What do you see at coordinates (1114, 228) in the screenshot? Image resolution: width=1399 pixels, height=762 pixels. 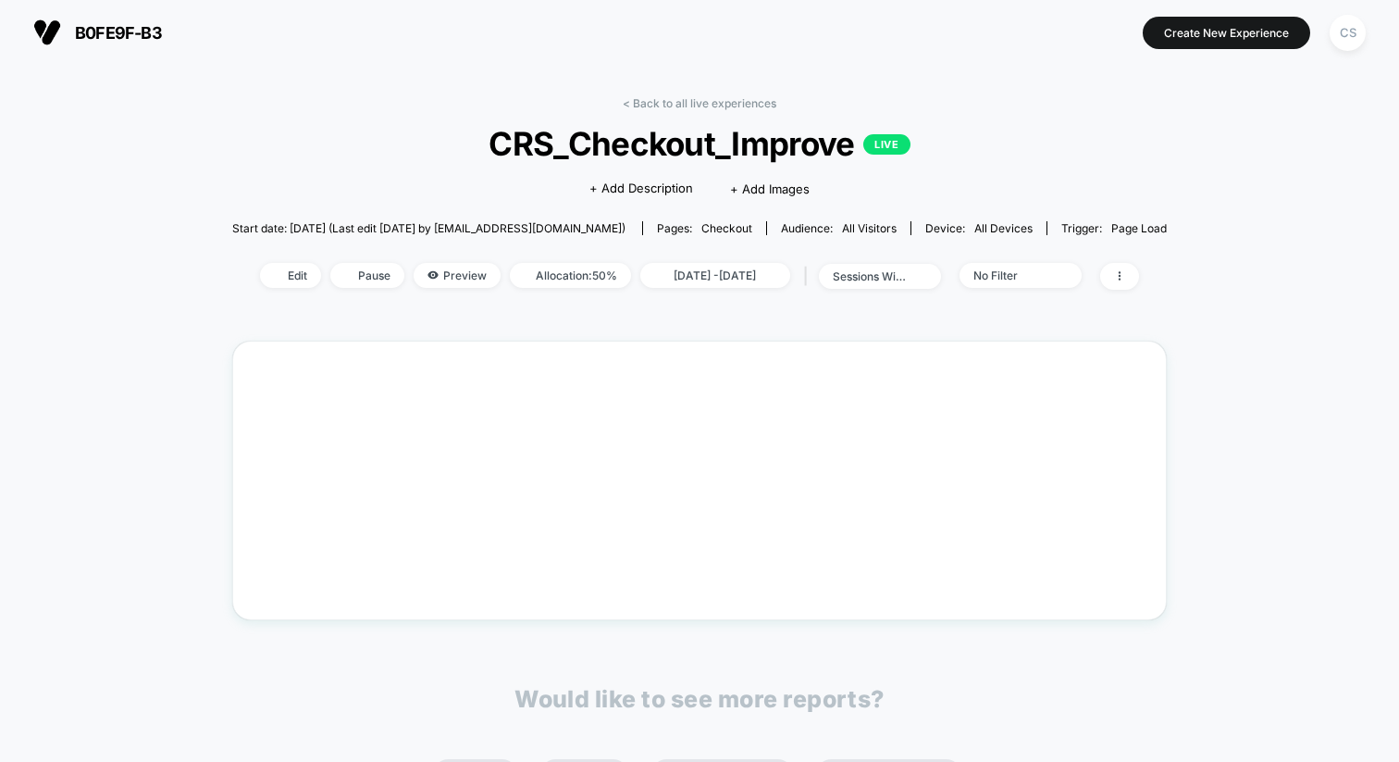 I see `div: Trigger:` at bounding box center [1114, 228].